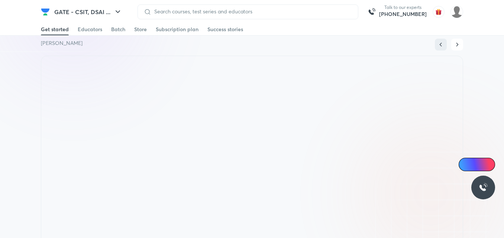  I want to click on a: call-us, so click(372, 12).